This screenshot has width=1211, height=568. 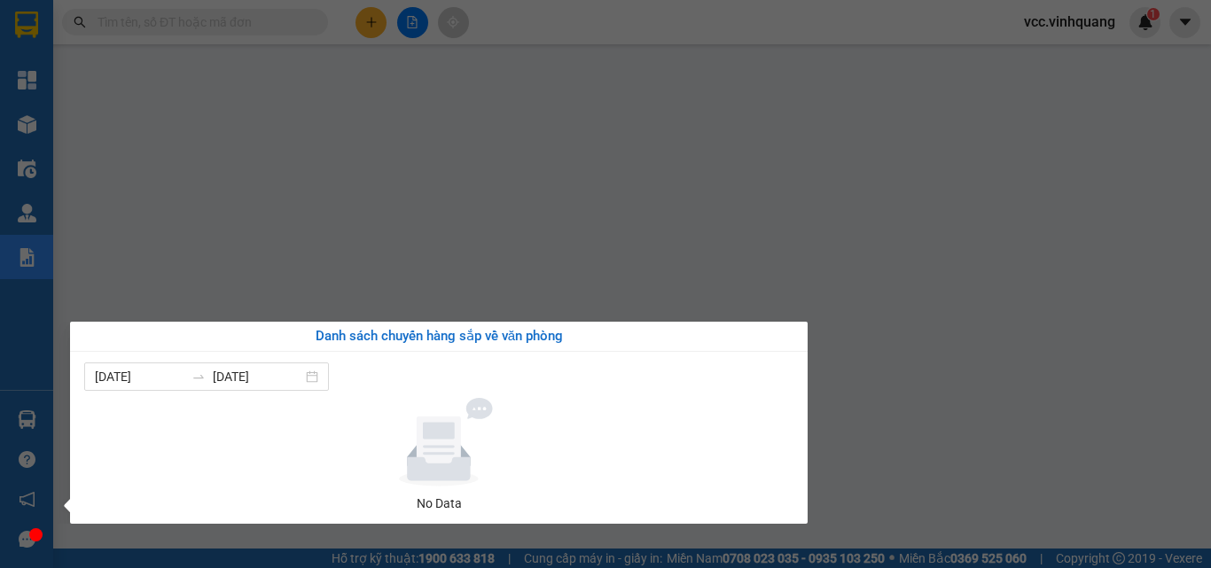 What do you see at coordinates (439, 337) in the screenshot?
I see `div: Danh sách chuyến hàng sắp về văn phòng` at bounding box center [439, 337].